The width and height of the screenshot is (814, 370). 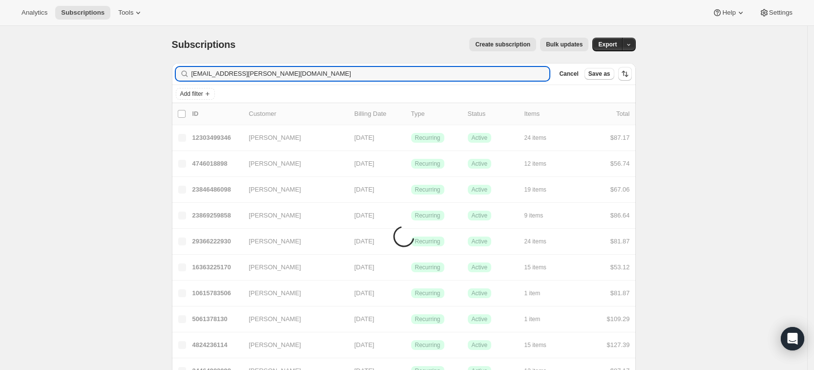 What do you see at coordinates (781, 13) in the screenshot?
I see `span: Settings` at bounding box center [781, 13].